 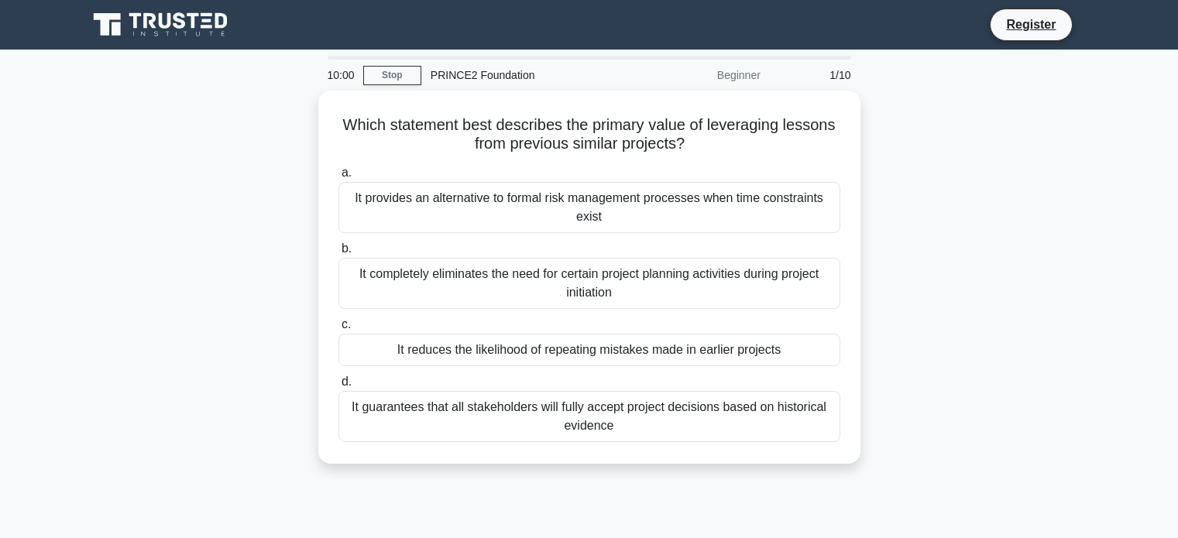 I want to click on div: It reduces the likelihood of repeating mistakes made in earlier projects, so click(x=589, y=350).